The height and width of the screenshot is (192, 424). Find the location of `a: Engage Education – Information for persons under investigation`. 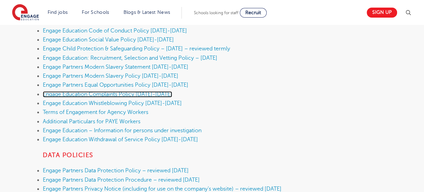

a: Engage Education – Information for persons under investigation is located at coordinates (122, 131).